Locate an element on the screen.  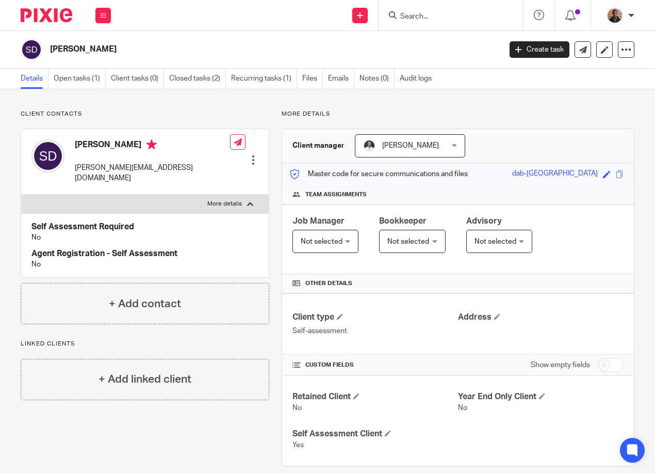
h3: Client manager is located at coordinates (318, 146).